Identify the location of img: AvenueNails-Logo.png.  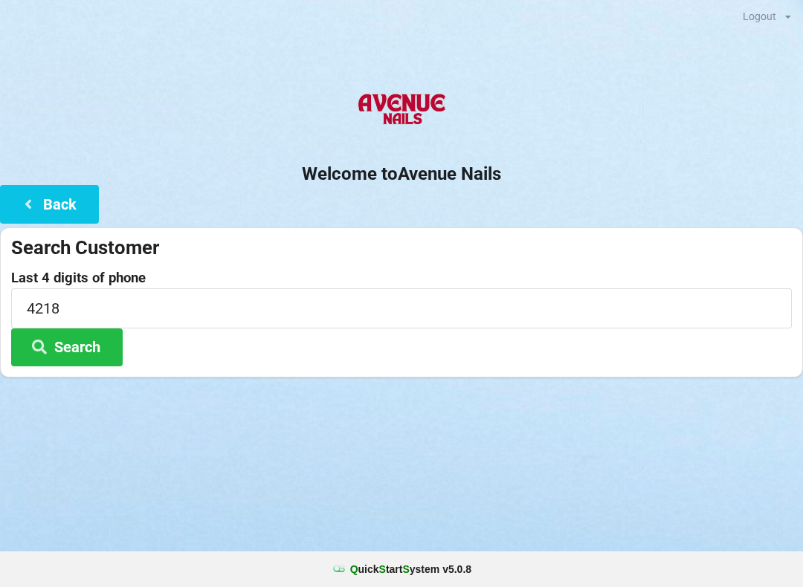
(401, 111).